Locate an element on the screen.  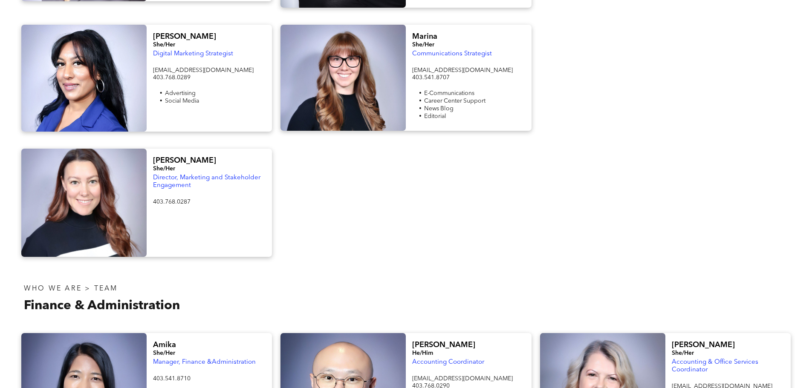
span: Manager, Finance &Administration is located at coordinates (204, 362).